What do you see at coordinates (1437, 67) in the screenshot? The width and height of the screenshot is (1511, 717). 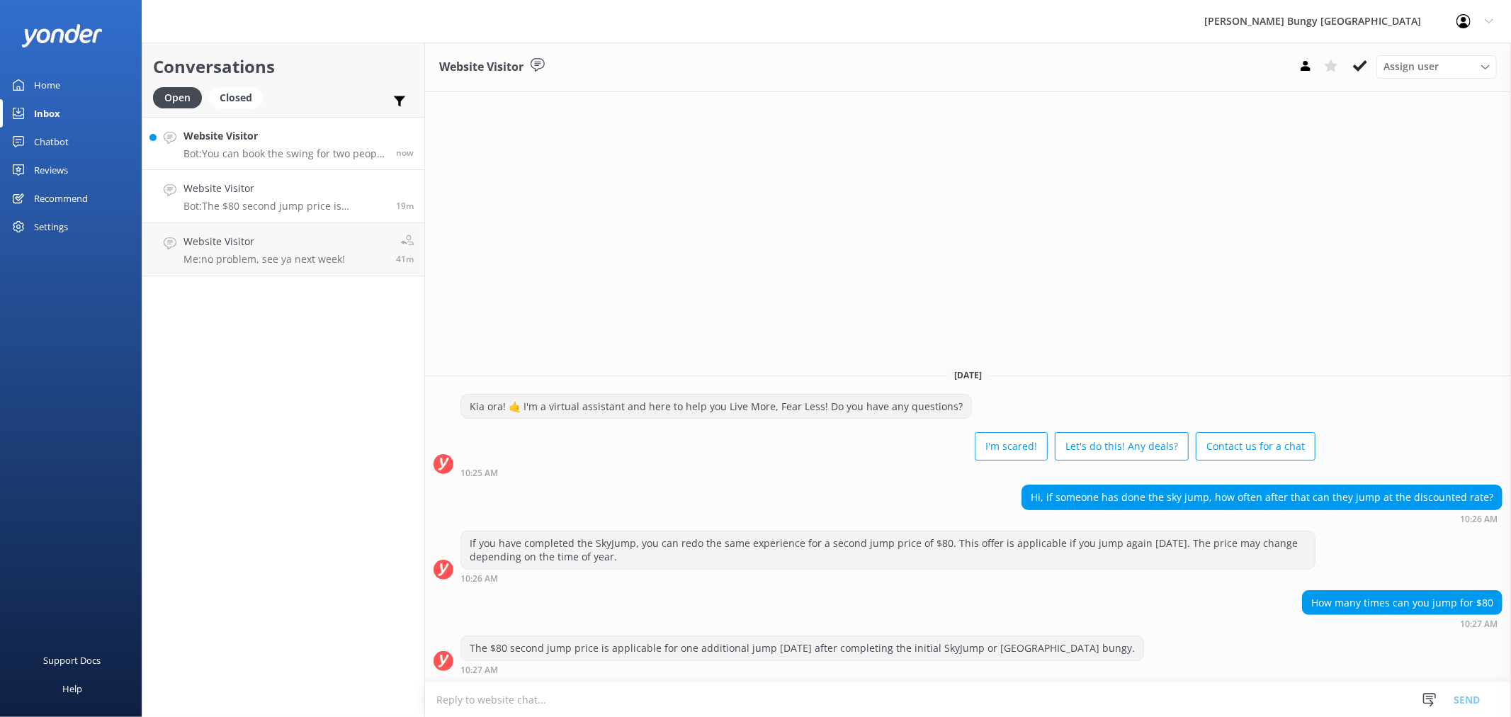 I see `div: Assign User` at bounding box center [1437, 67].